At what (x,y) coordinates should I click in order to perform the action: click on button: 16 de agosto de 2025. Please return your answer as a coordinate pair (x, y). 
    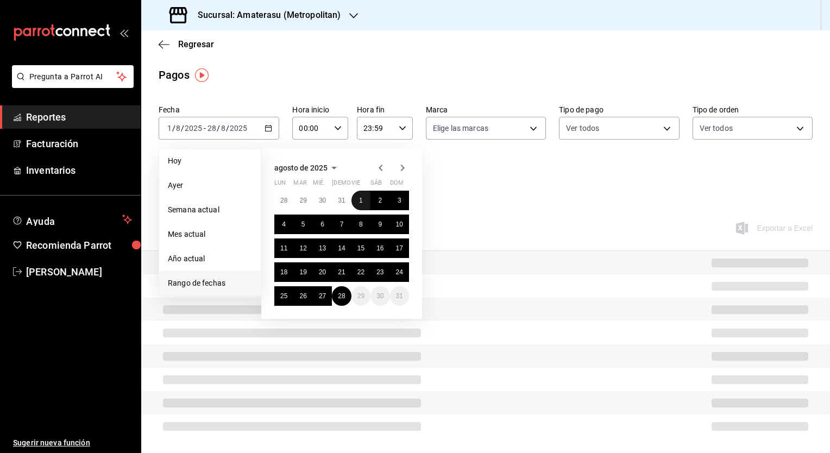
    Looking at the image, I should click on (380, 248).